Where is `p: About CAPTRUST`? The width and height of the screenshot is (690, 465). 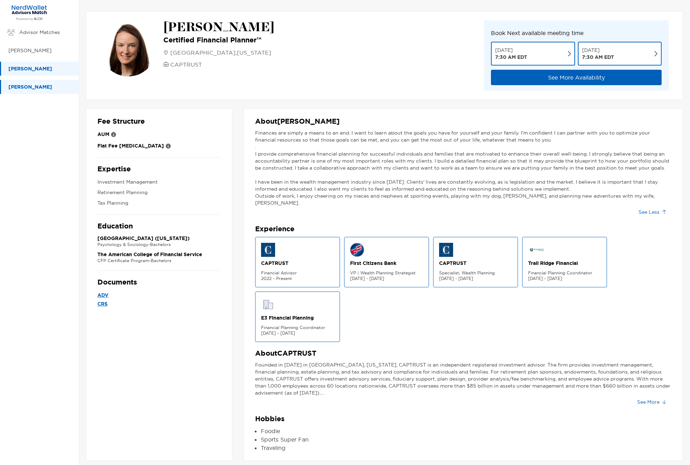 p: About CAPTRUST is located at coordinates (464, 353).